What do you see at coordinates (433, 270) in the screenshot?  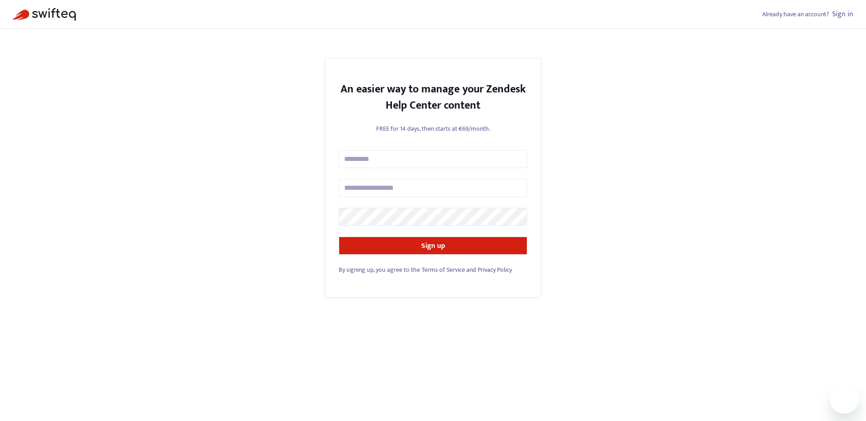 I see `div: and` at bounding box center [433, 270].